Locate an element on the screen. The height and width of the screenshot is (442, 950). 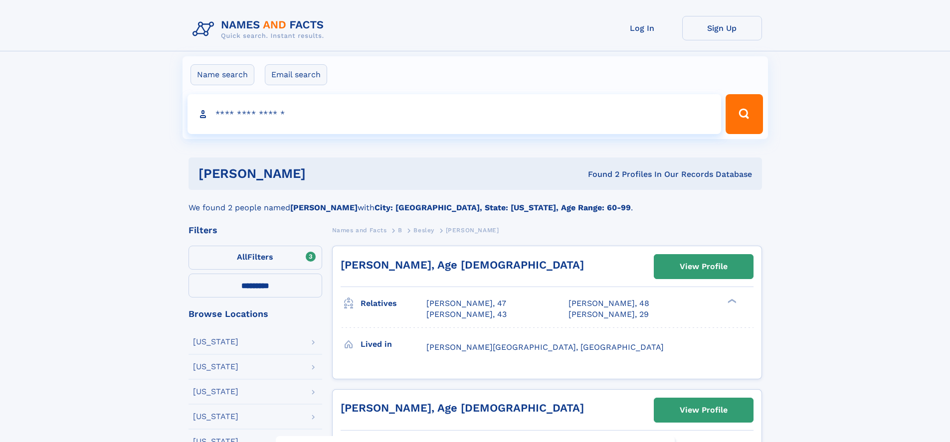
label: Filters is located at coordinates (255, 258).